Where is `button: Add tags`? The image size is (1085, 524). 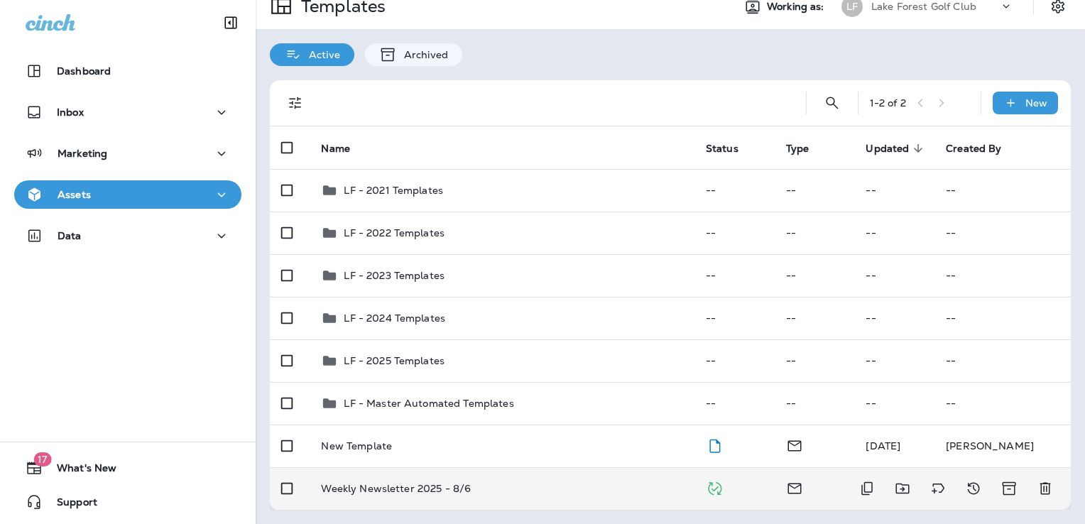 button: Add tags is located at coordinates (938, 488).